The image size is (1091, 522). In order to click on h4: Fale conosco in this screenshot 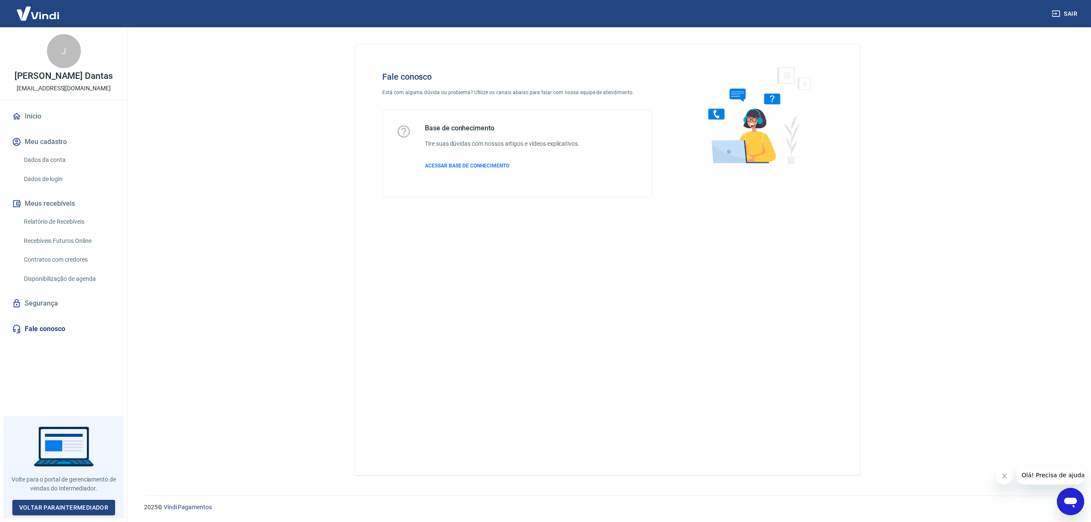, I will do `click(518, 77)`.